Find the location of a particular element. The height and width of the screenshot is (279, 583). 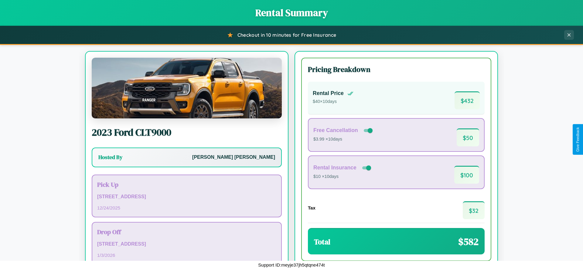

h4: Tax is located at coordinates (312, 208).